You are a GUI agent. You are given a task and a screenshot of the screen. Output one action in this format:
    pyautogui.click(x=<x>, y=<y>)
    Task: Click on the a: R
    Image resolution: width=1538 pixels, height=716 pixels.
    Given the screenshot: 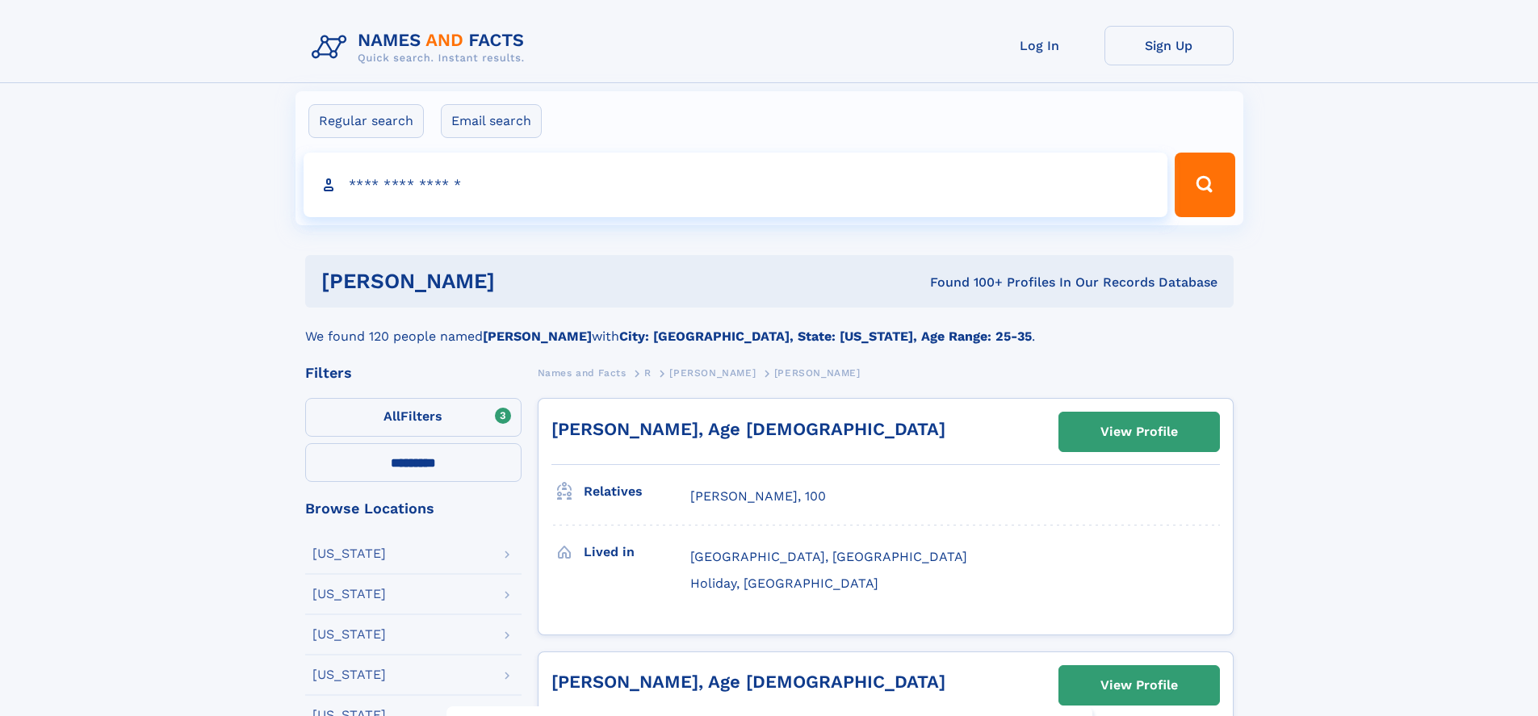 What is the action you would take?
    pyautogui.click(x=647, y=372)
    